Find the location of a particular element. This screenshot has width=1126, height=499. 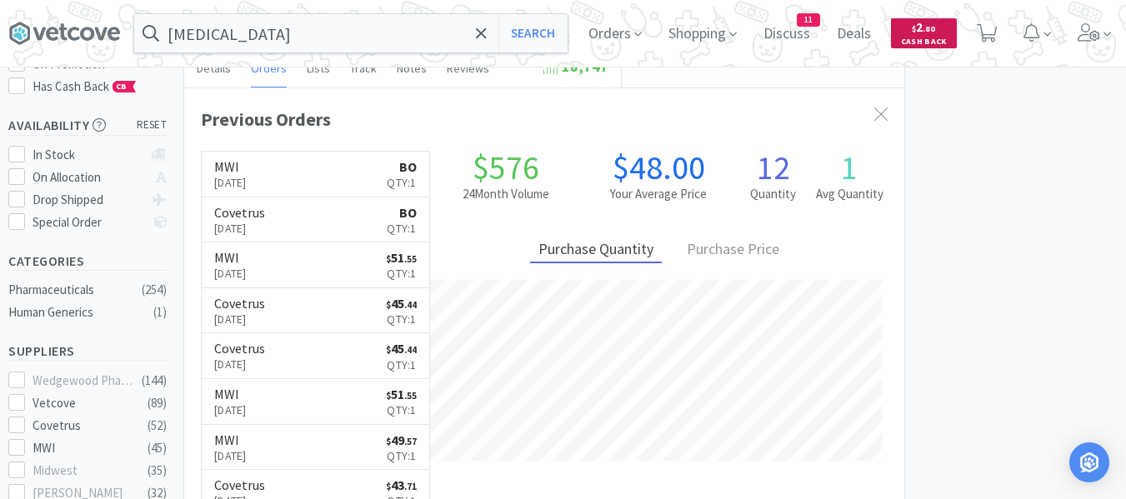

div: ( 1 ) is located at coordinates (160, 313).